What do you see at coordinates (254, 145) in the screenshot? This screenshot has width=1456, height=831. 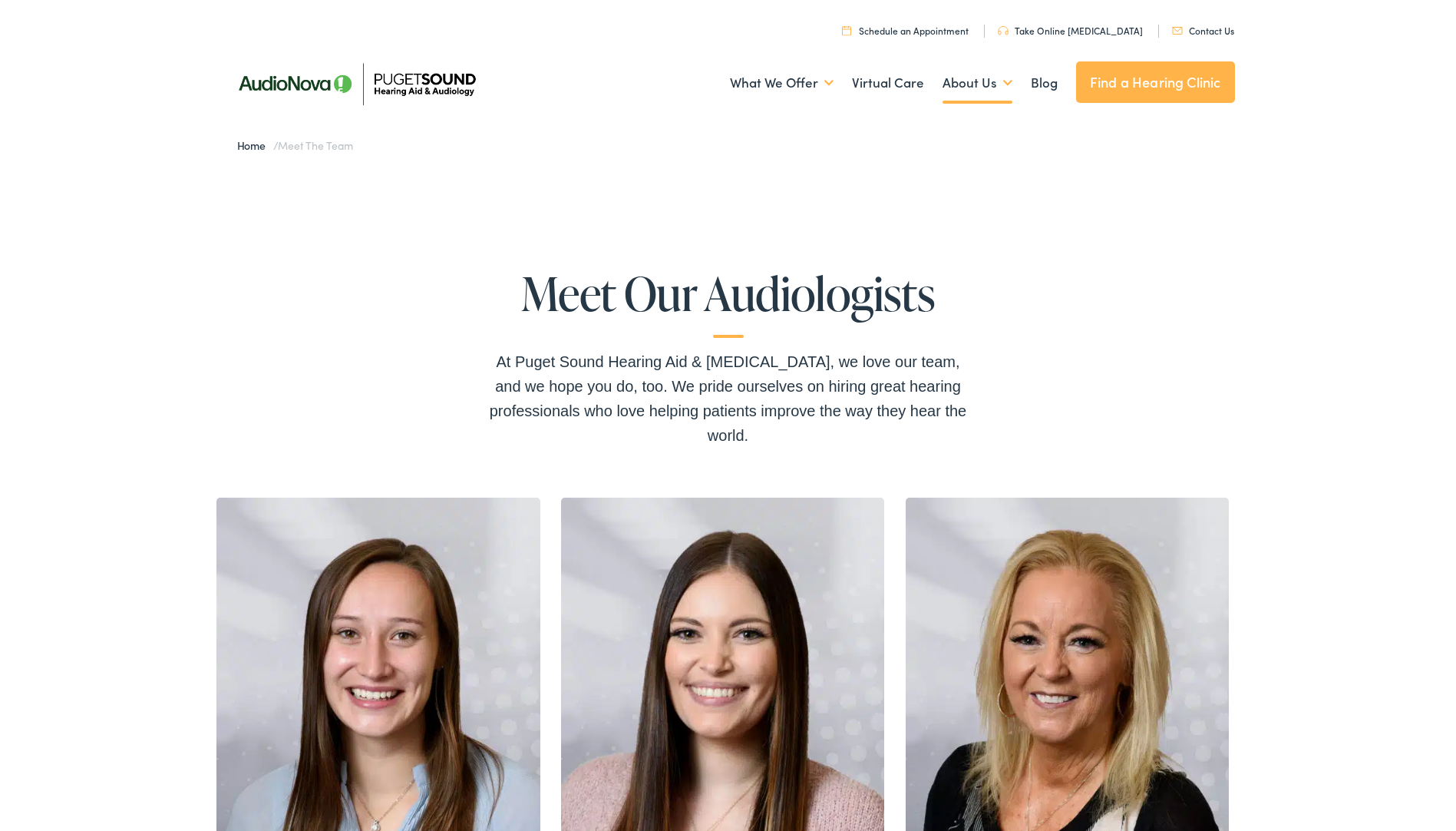 I see `a: Home` at bounding box center [254, 145].